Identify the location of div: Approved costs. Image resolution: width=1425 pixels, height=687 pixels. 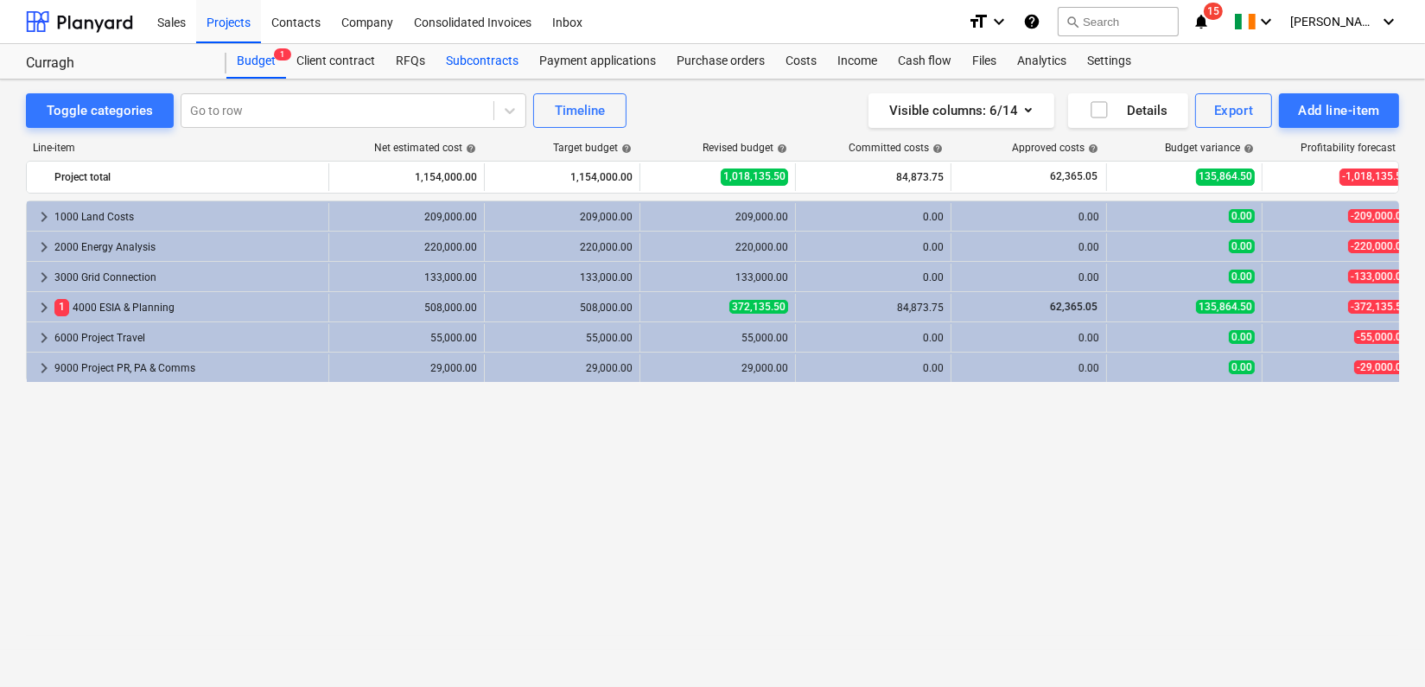
(1055, 148).